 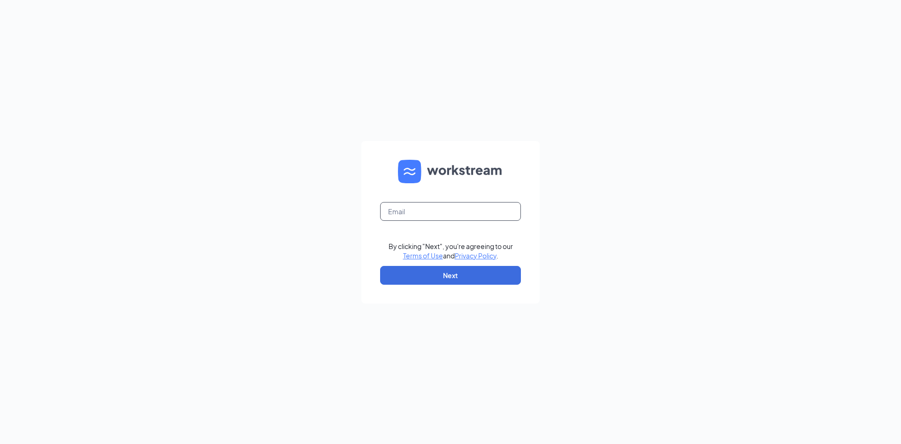 I want to click on img: WS logo and Workstream text, so click(x=451, y=171).